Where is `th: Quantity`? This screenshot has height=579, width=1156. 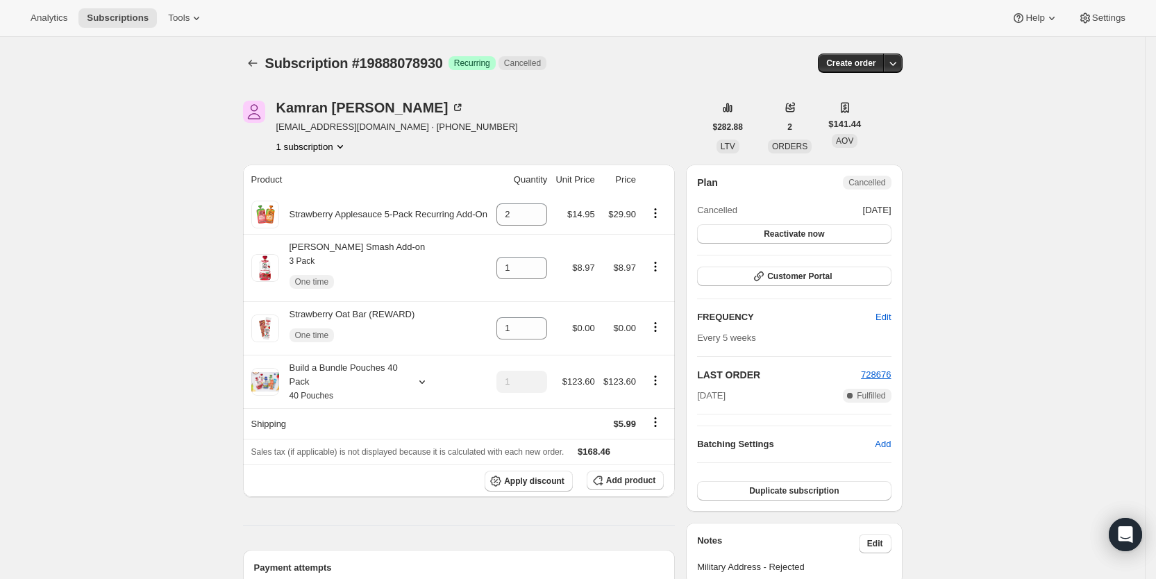 th: Quantity is located at coordinates (521, 180).